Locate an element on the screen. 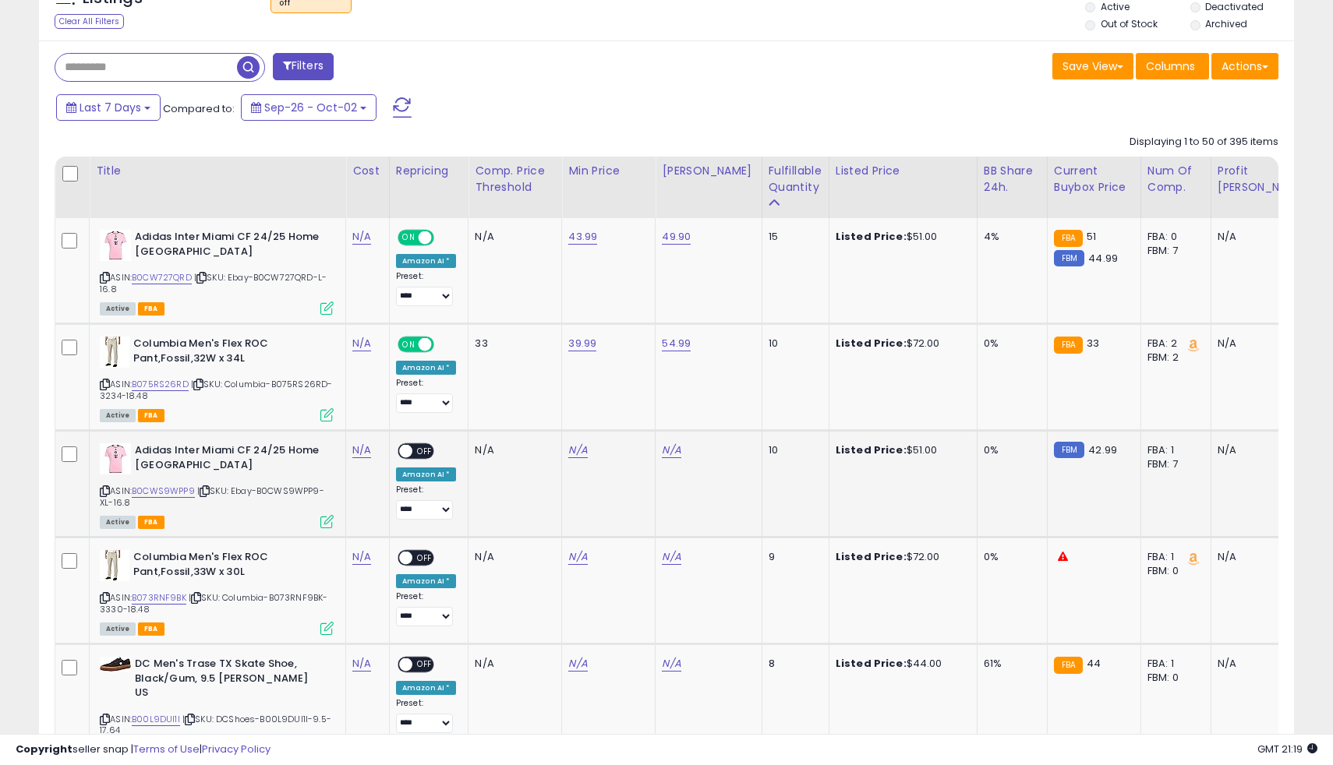 The image size is (1333, 765). button: Actions is located at coordinates (1245, 66).